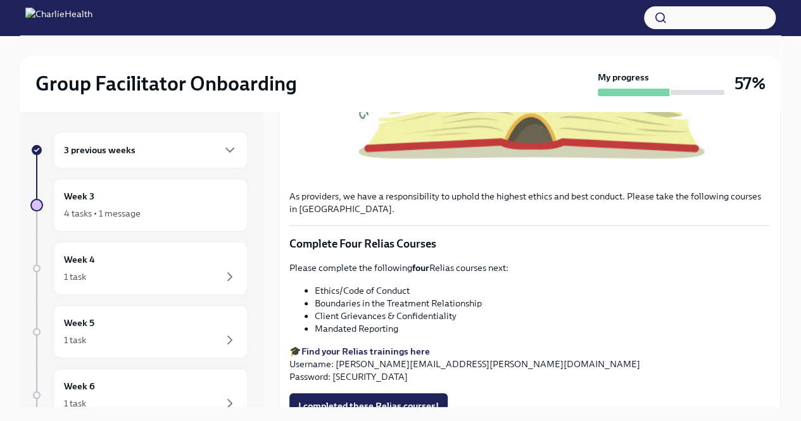 The width and height of the screenshot is (801, 421). I want to click on h2: Group Facilitator Onboarding, so click(166, 84).